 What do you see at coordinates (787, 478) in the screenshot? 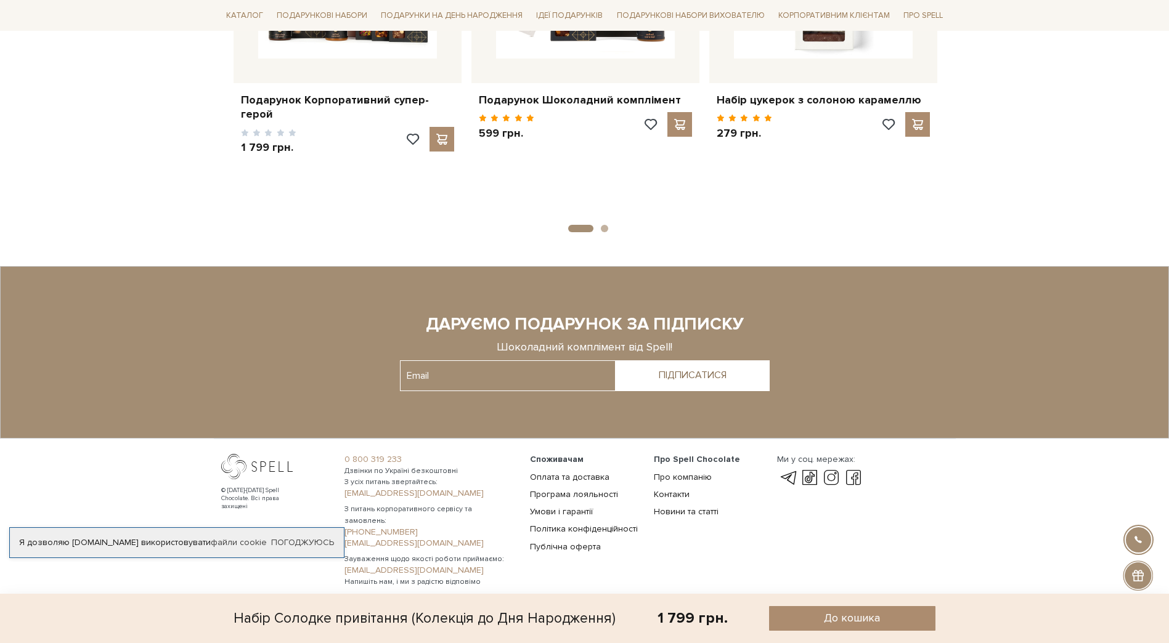
I see `a: telegram` at bounding box center [787, 478].